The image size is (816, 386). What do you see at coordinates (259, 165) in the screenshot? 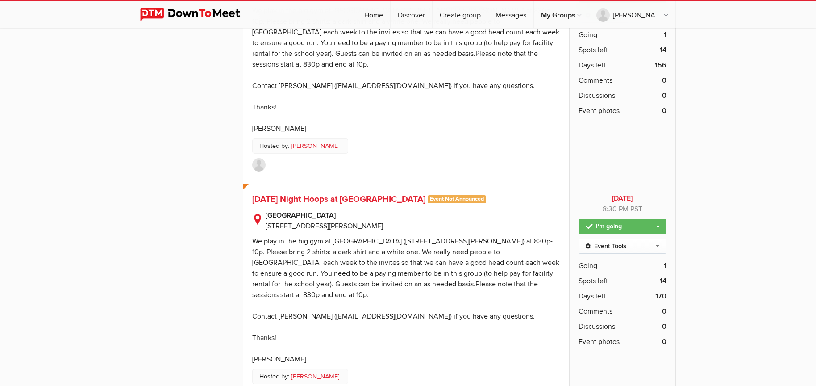
I see `img: H Lee hoops` at bounding box center [259, 165].